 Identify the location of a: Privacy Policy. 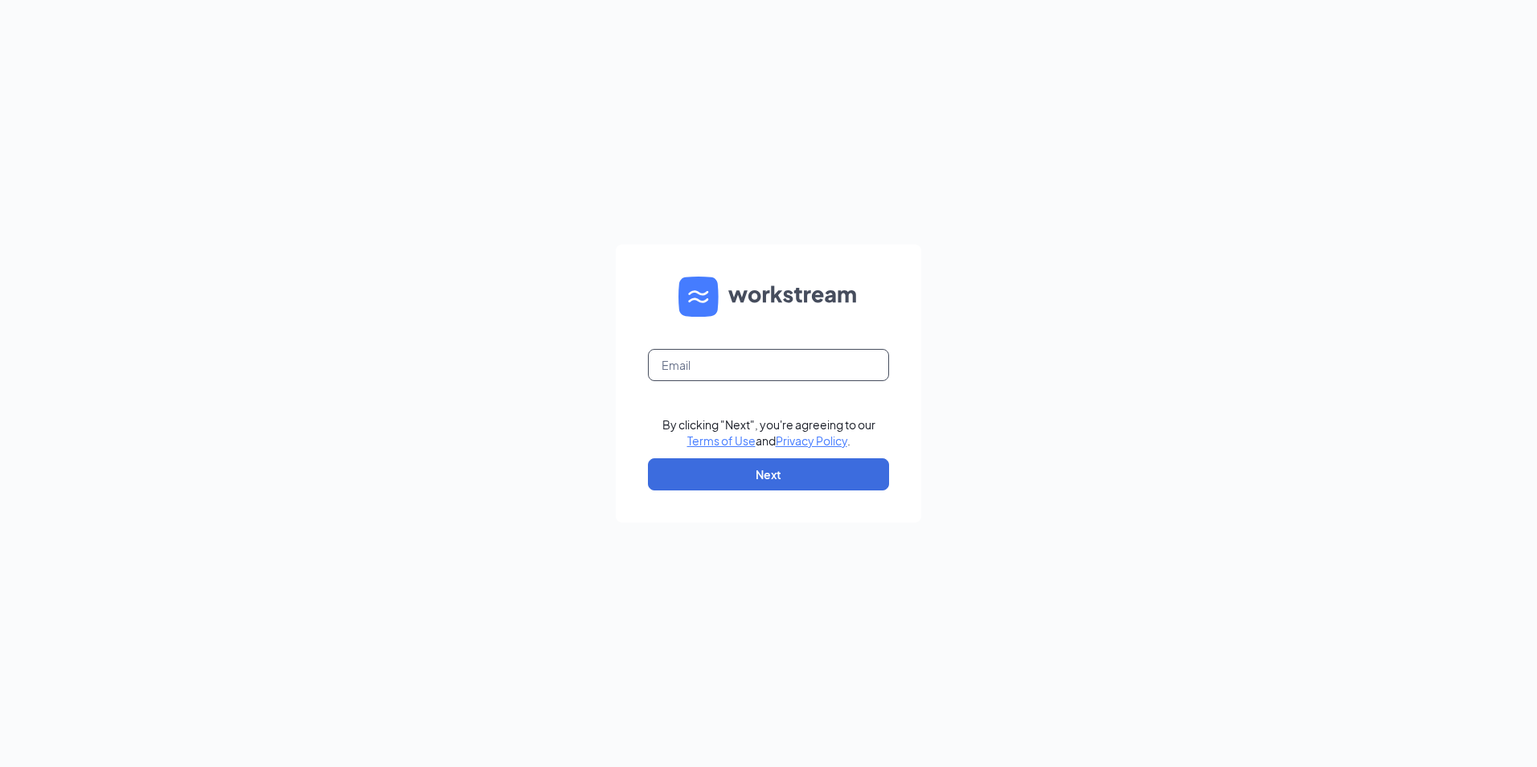
(811, 441).